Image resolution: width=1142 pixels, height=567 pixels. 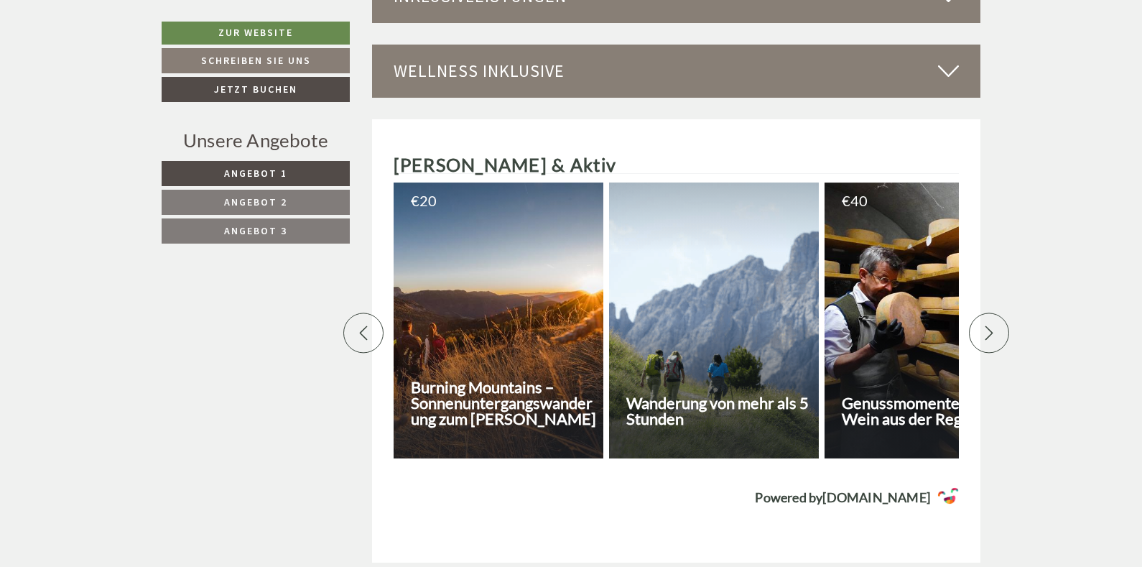 What do you see at coordinates (714, 320) in the screenshot?
I see `a: Wanderung von mehr als 5 Stunden` at bounding box center [714, 320].